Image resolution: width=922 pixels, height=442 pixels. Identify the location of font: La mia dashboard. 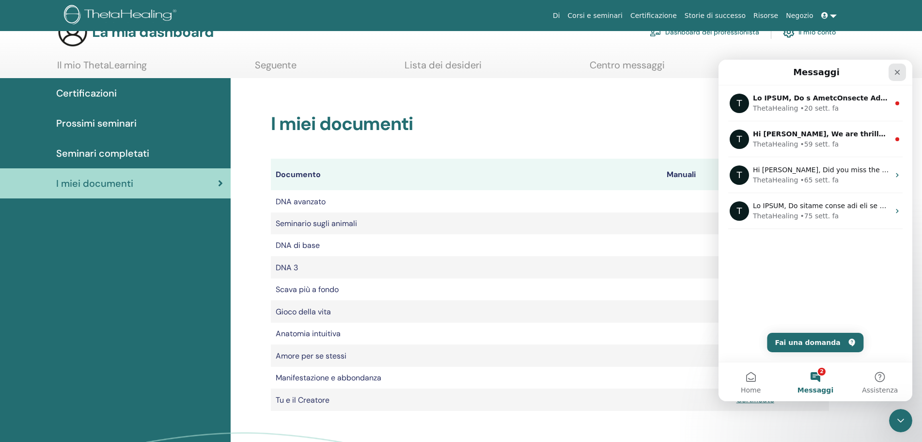
(153, 32).